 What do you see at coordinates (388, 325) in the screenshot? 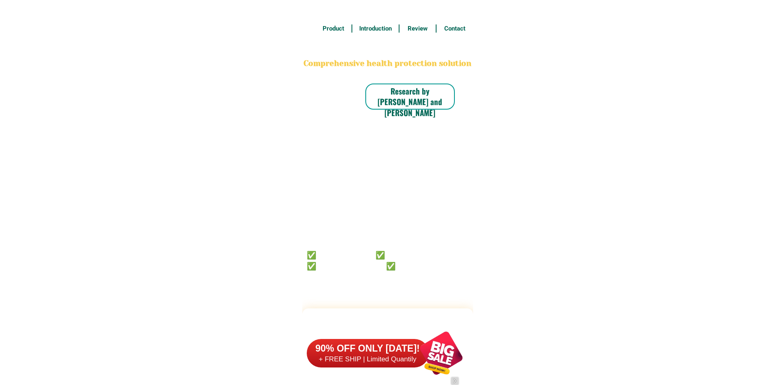
I see `h2: FAKE VS ORIGINAL` at bounding box center [388, 325].